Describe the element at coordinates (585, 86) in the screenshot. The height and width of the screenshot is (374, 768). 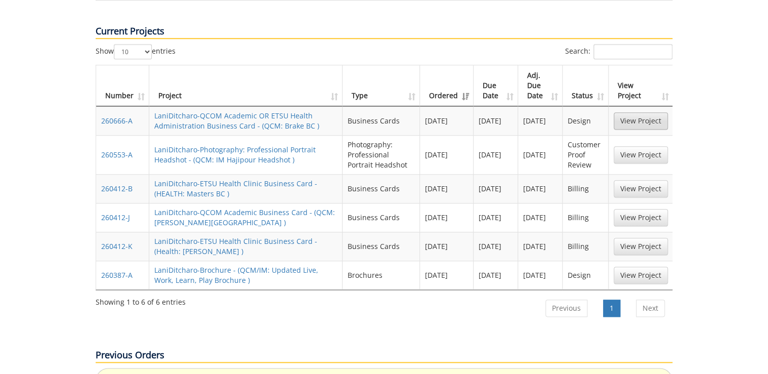
I see `th: Status: activate to sort column ascending` at that location.